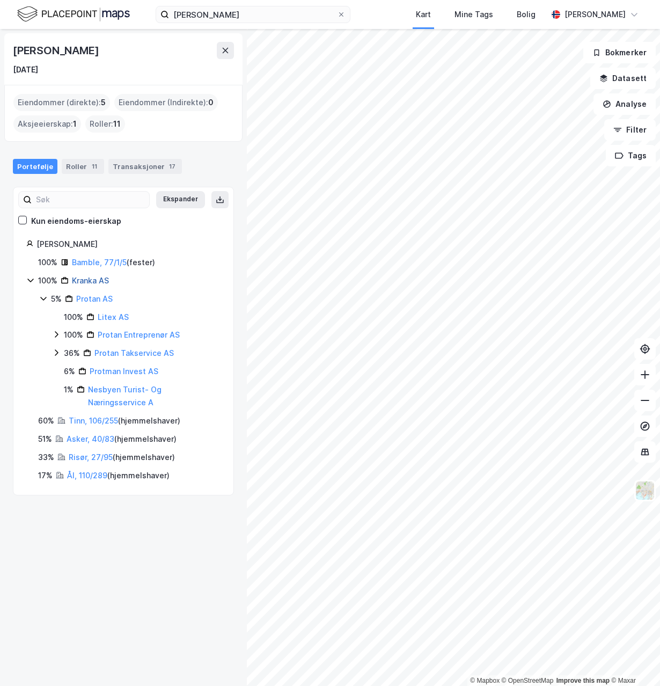 Image resolution: width=660 pixels, height=686 pixels. What do you see at coordinates (134, 353) in the screenshot?
I see `a: Protan Takservice AS` at bounding box center [134, 353].